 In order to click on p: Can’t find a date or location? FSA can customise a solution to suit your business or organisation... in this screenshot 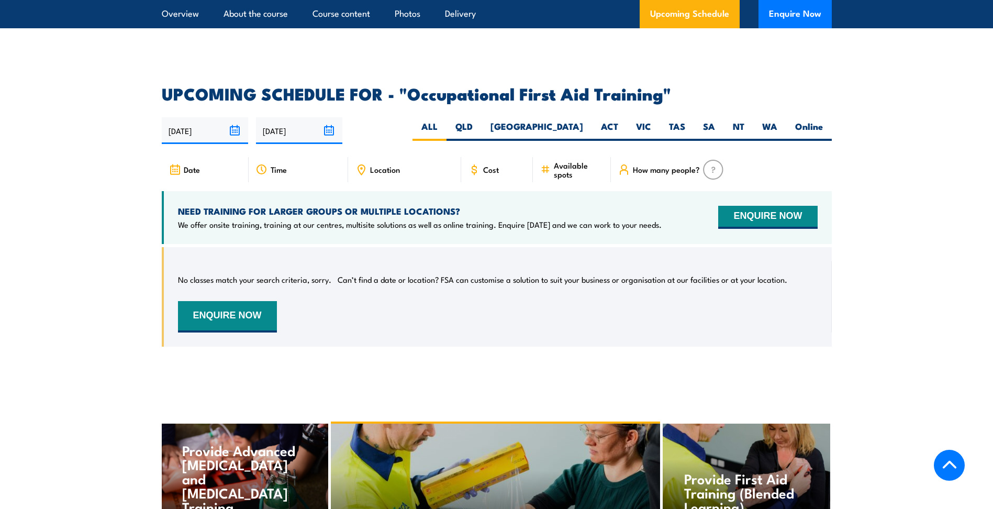, I will do `click(562, 280)`.